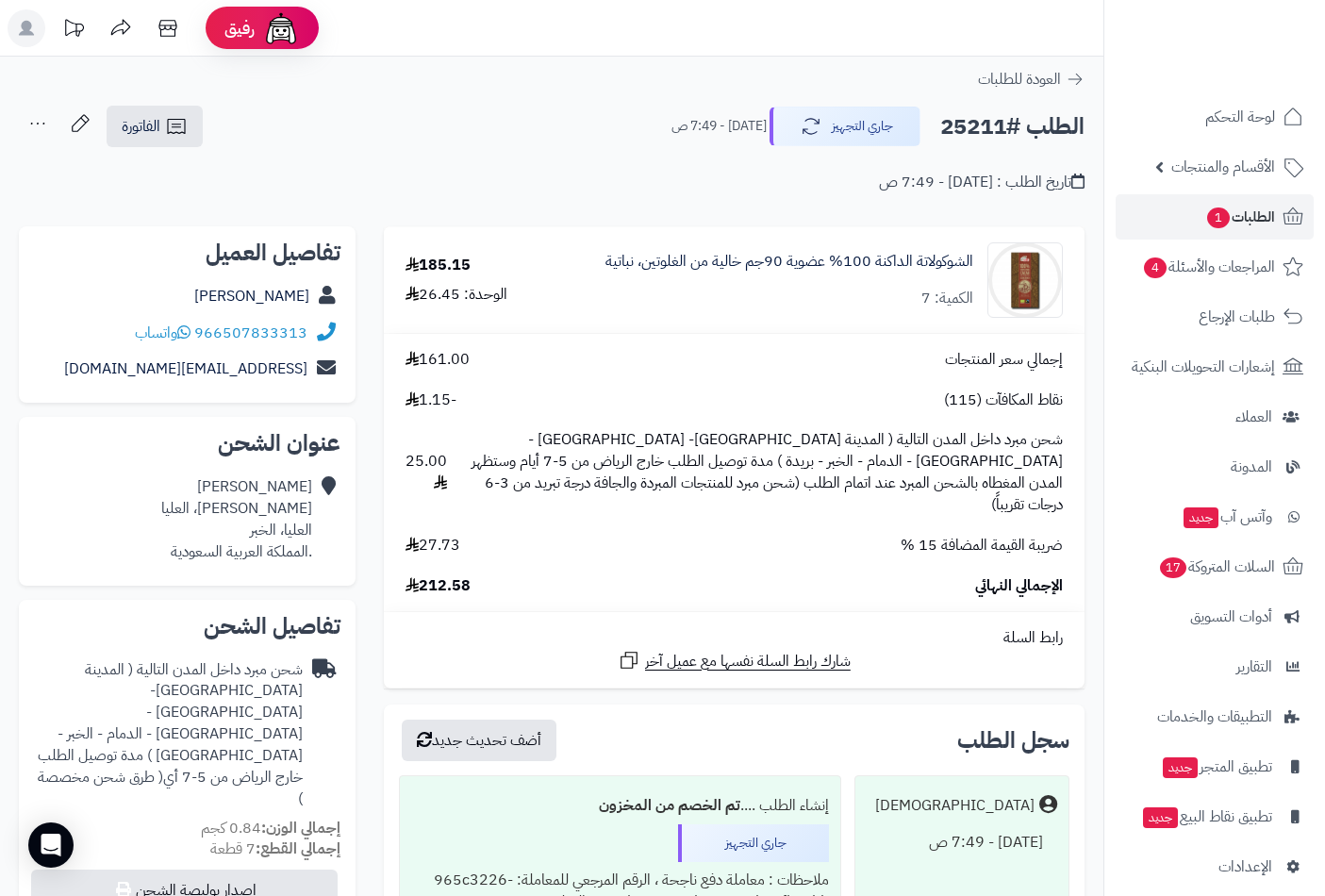 This screenshot has height=896, width=1325. What do you see at coordinates (1216, 567) in the screenshot?
I see `span: السلات المتروكة` at bounding box center [1216, 567].